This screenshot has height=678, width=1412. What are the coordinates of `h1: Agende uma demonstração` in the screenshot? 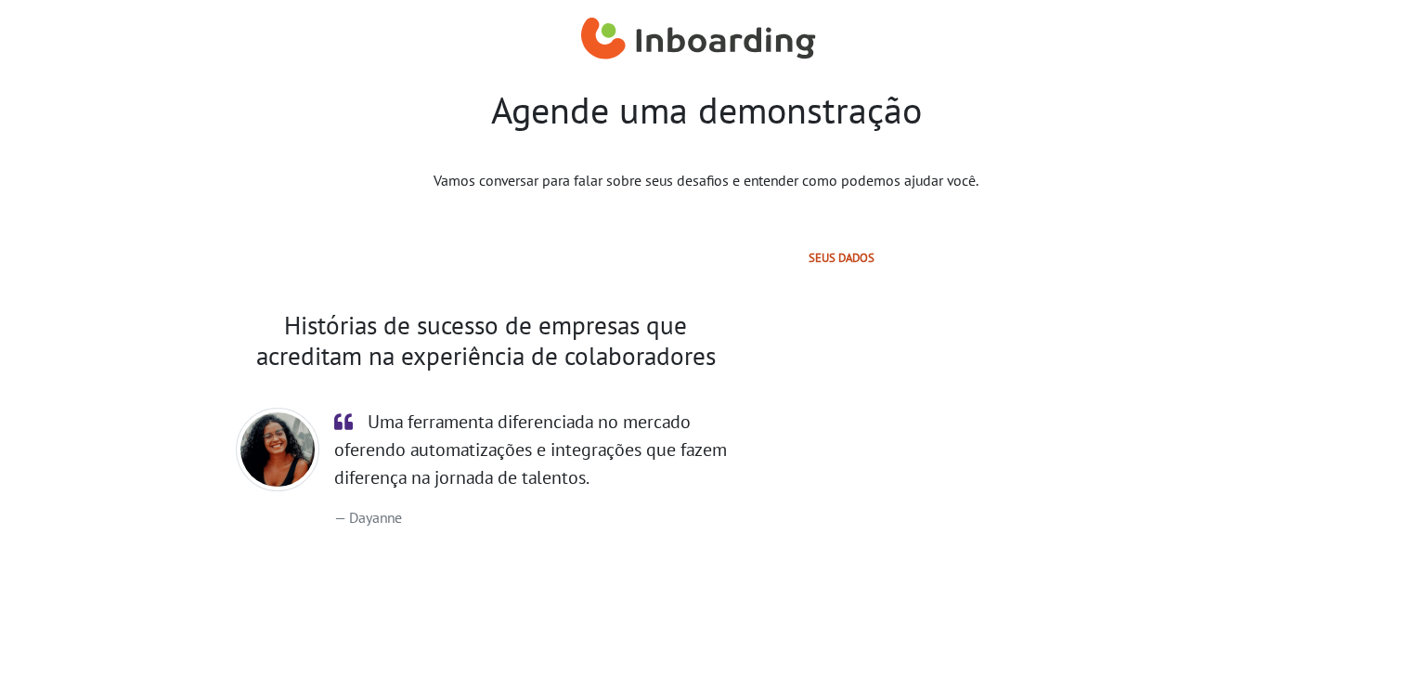 It's located at (706, 110).